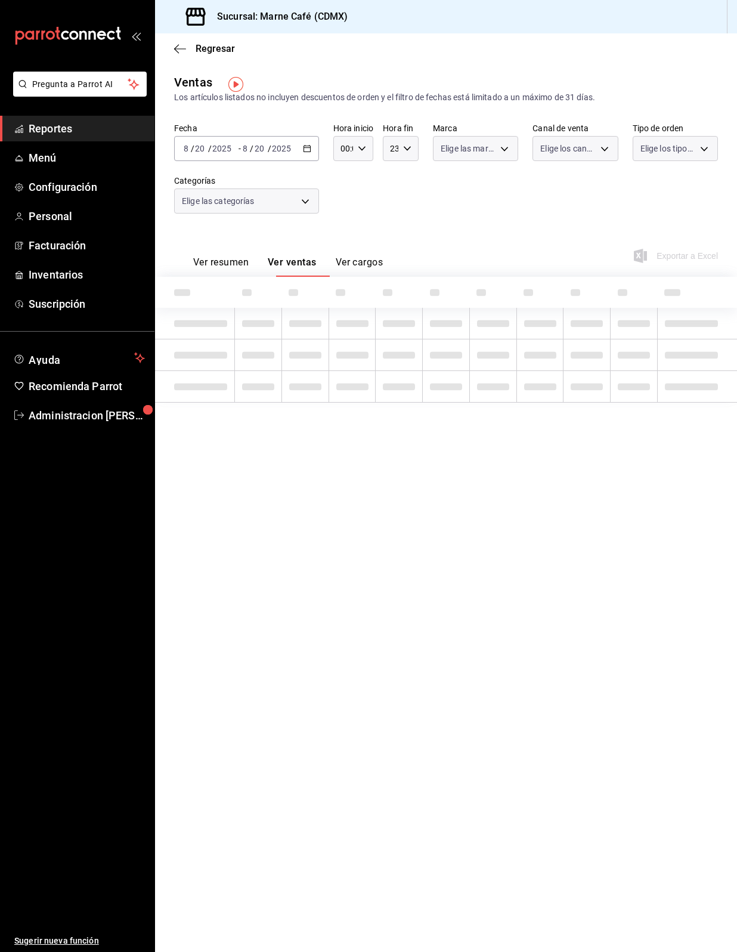  I want to click on div: navigation tabs, so click(288, 267).